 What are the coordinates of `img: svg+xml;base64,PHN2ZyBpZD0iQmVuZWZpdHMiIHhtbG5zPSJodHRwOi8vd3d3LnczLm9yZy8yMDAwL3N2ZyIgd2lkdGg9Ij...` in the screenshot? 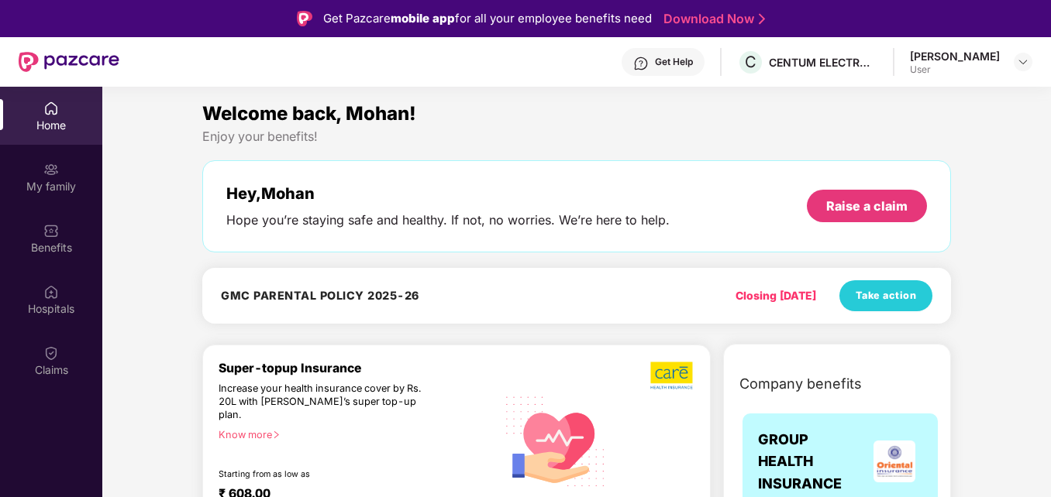 It's located at (51, 231).